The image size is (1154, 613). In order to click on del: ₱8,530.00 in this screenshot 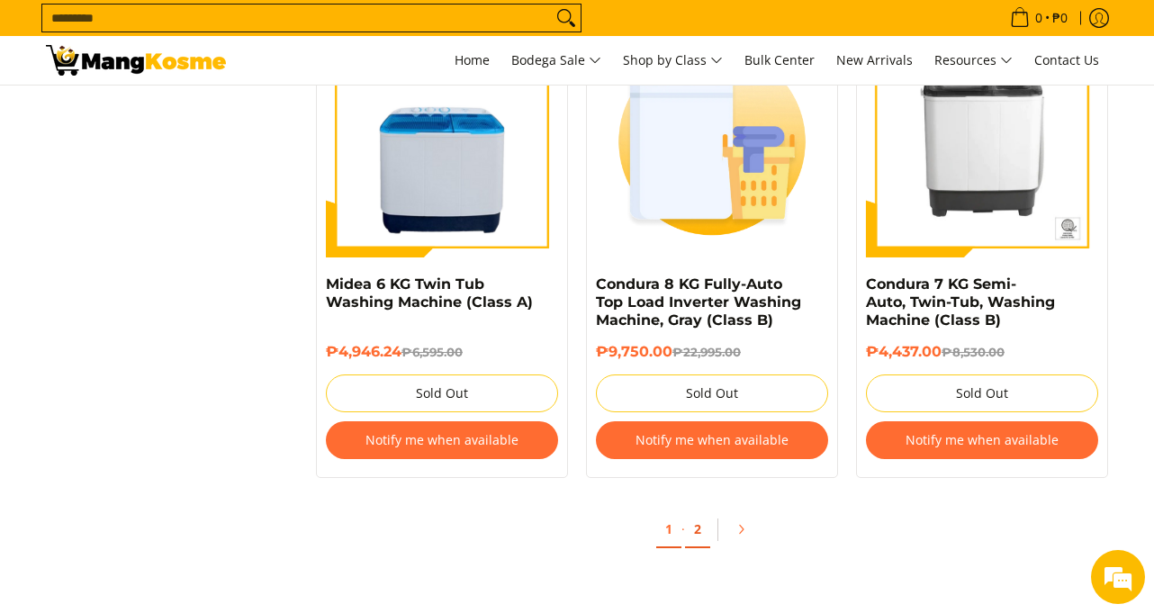, I will do `click(973, 352)`.